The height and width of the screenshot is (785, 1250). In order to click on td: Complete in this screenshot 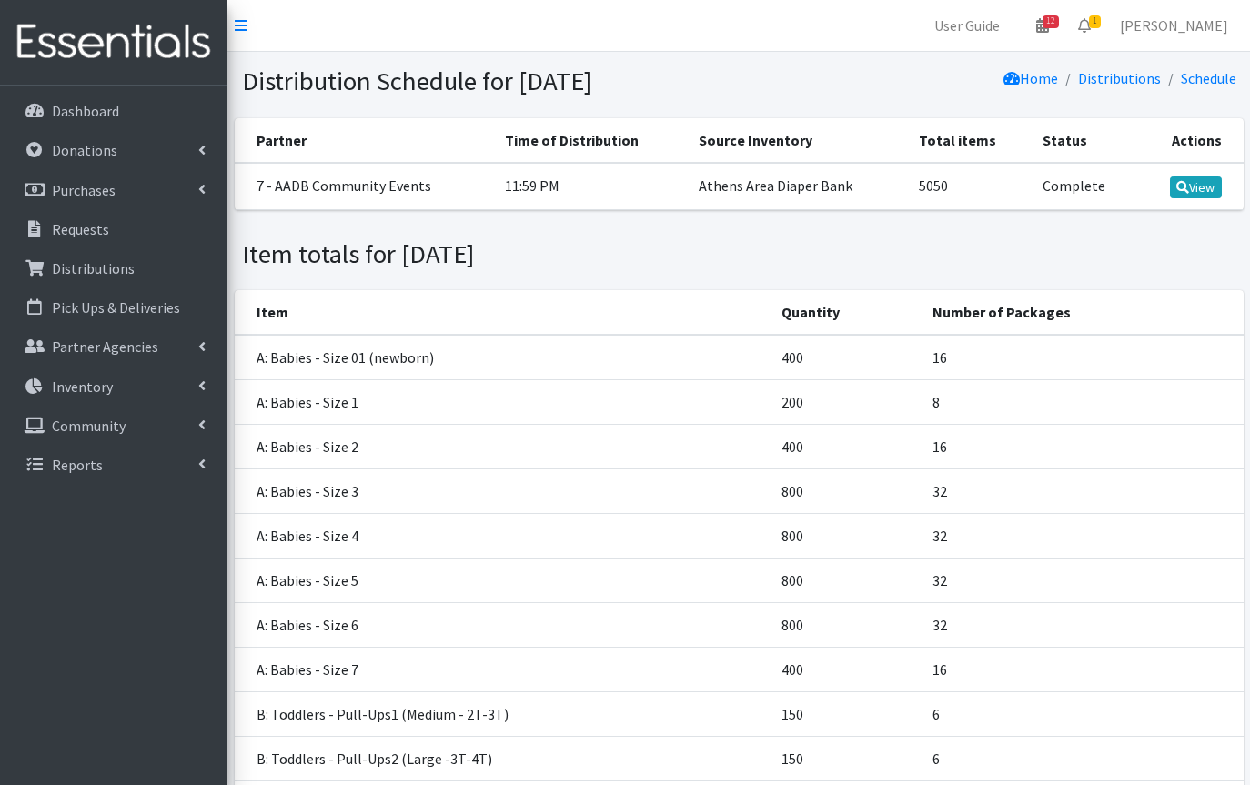, I will do `click(1084, 187)`.